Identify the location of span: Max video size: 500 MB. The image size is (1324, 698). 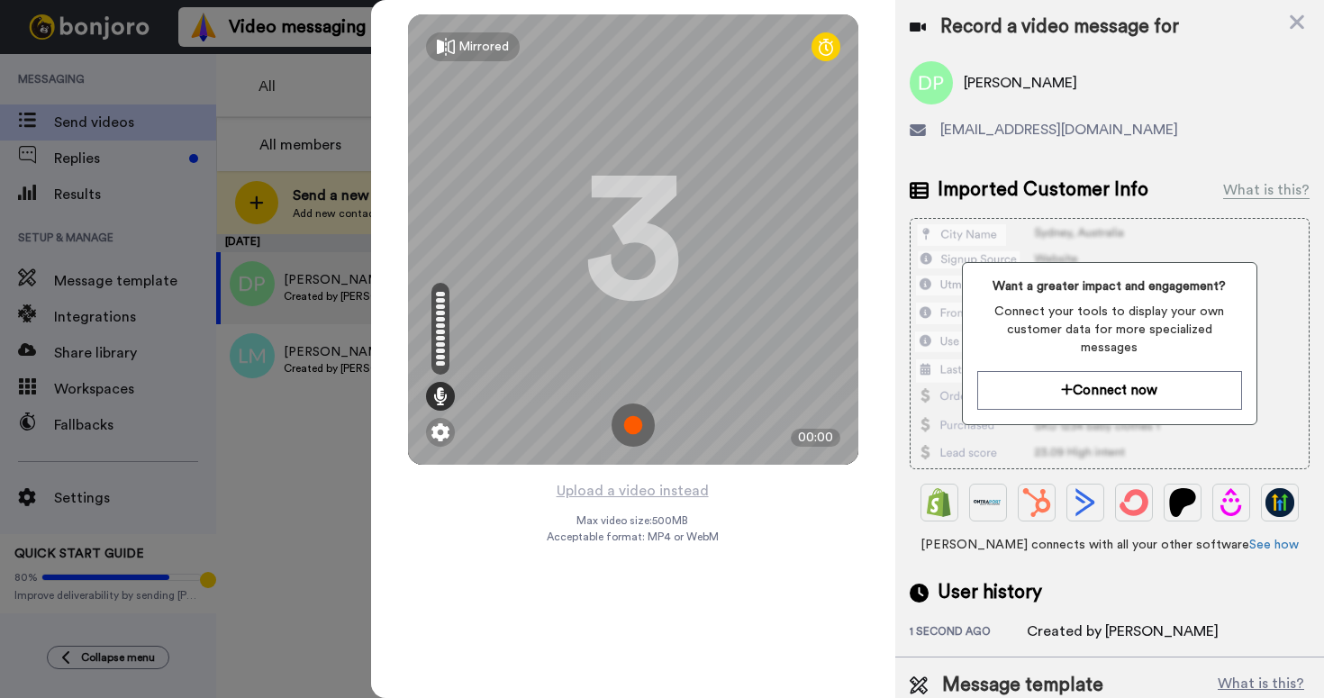
(633, 520).